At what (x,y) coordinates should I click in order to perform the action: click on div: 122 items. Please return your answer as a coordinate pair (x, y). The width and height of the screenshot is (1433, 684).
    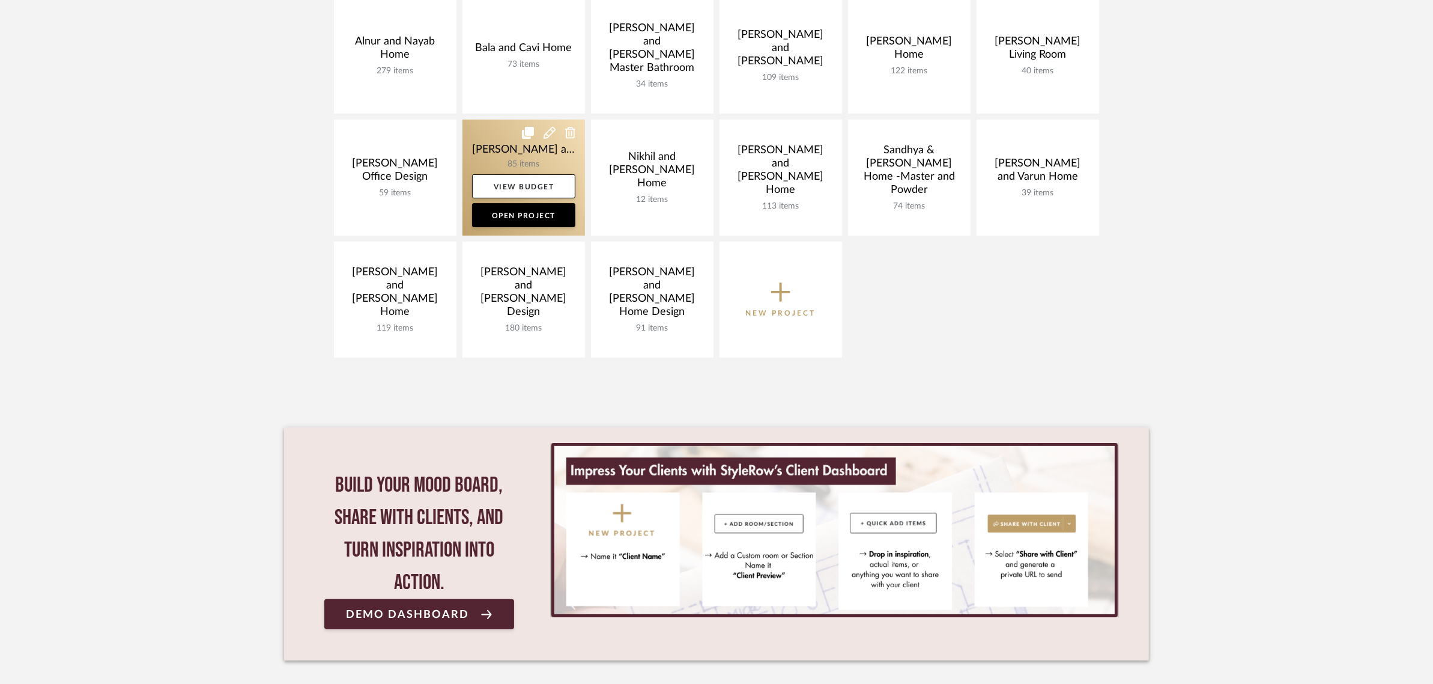
    Looking at the image, I should click on (909, 71).